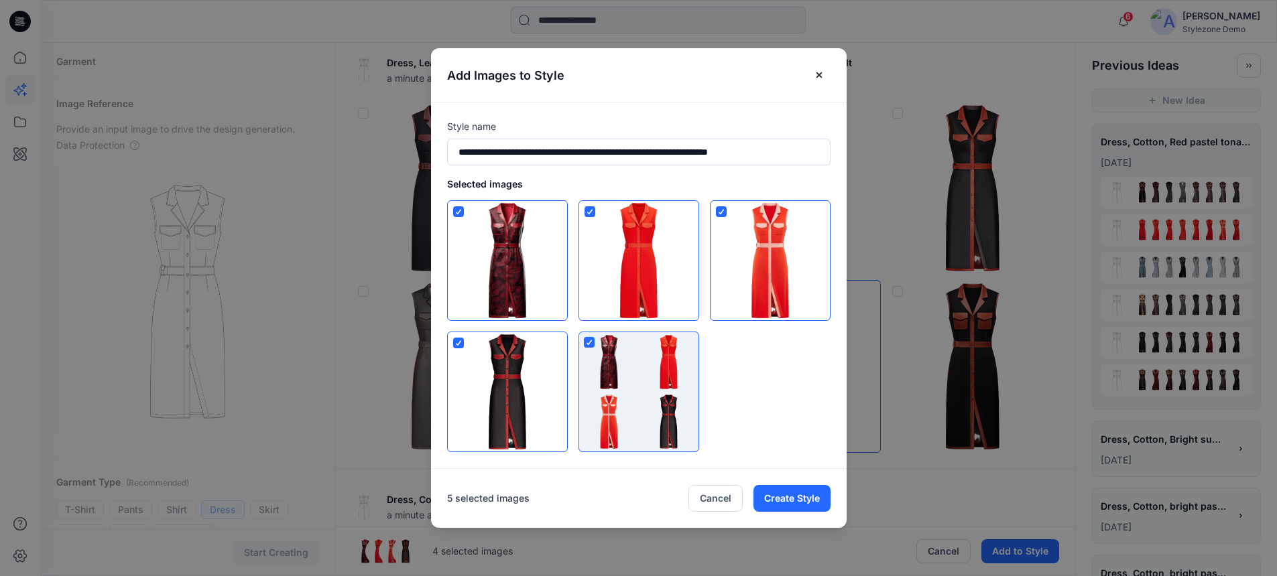 The width and height of the screenshot is (1277, 576). What do you see at coordinates (639, 127) in the screenshot?
I see `p: Style name` at bounding box center [639, 127].